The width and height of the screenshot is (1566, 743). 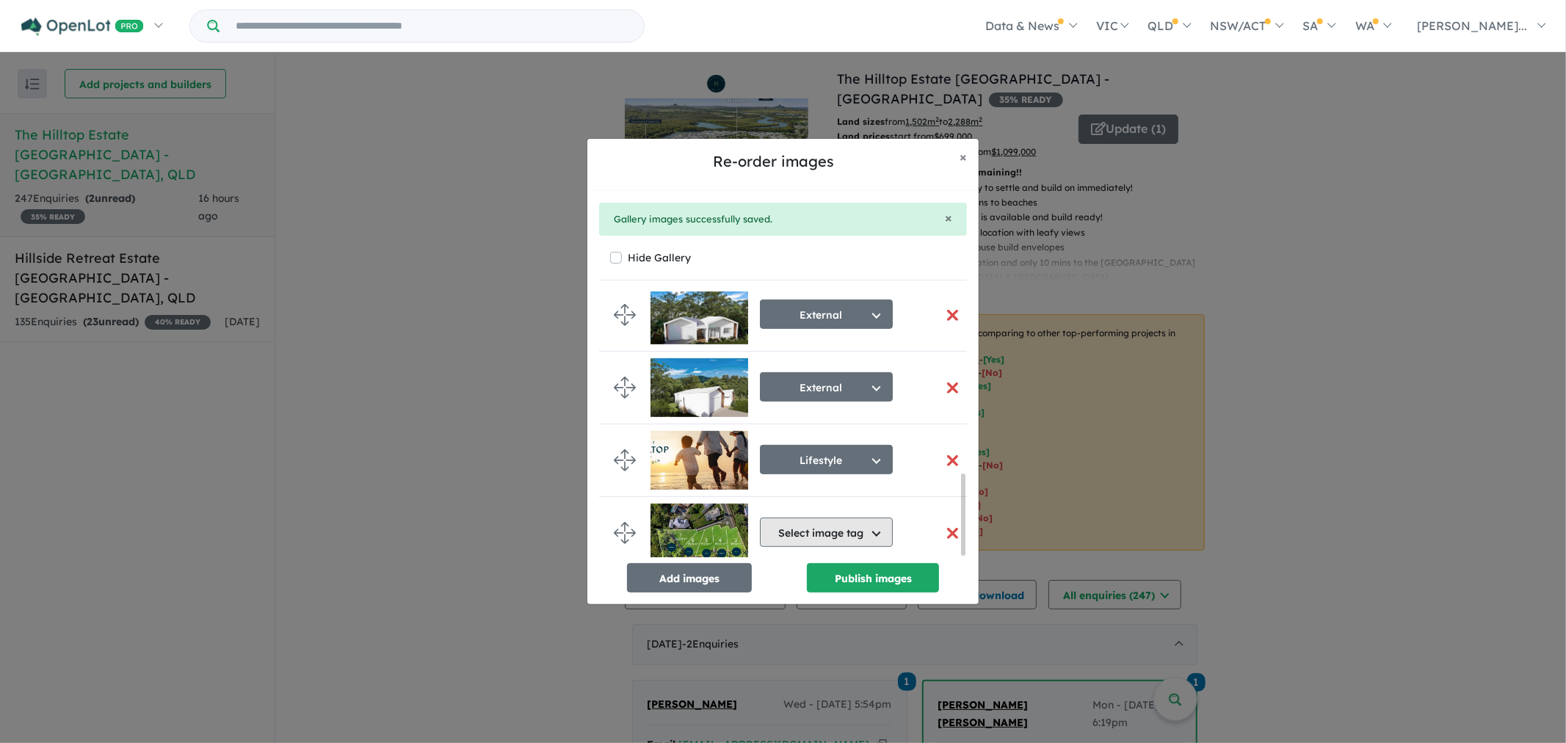 What do you see at coordinates (783, 220) in the screenshot?
I see `div: Gallery images successfully saved.` at bounding box center [783, 220].